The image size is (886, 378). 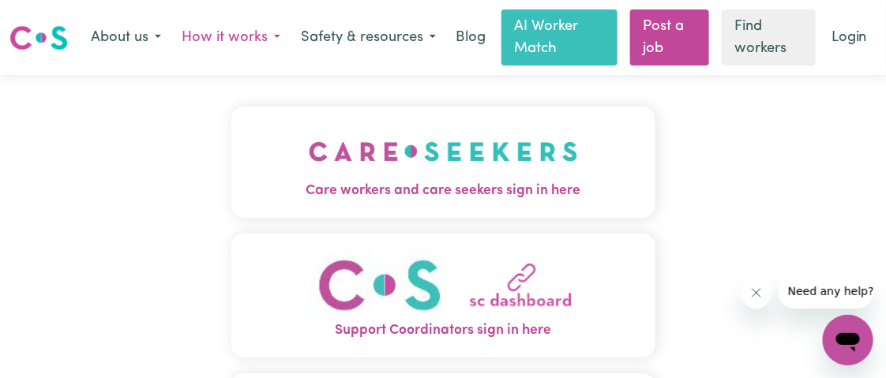 What do you see at coordinates (52, 17) in the screenshot?
I see `span: Need any help?` at bounding box center [52, 17].